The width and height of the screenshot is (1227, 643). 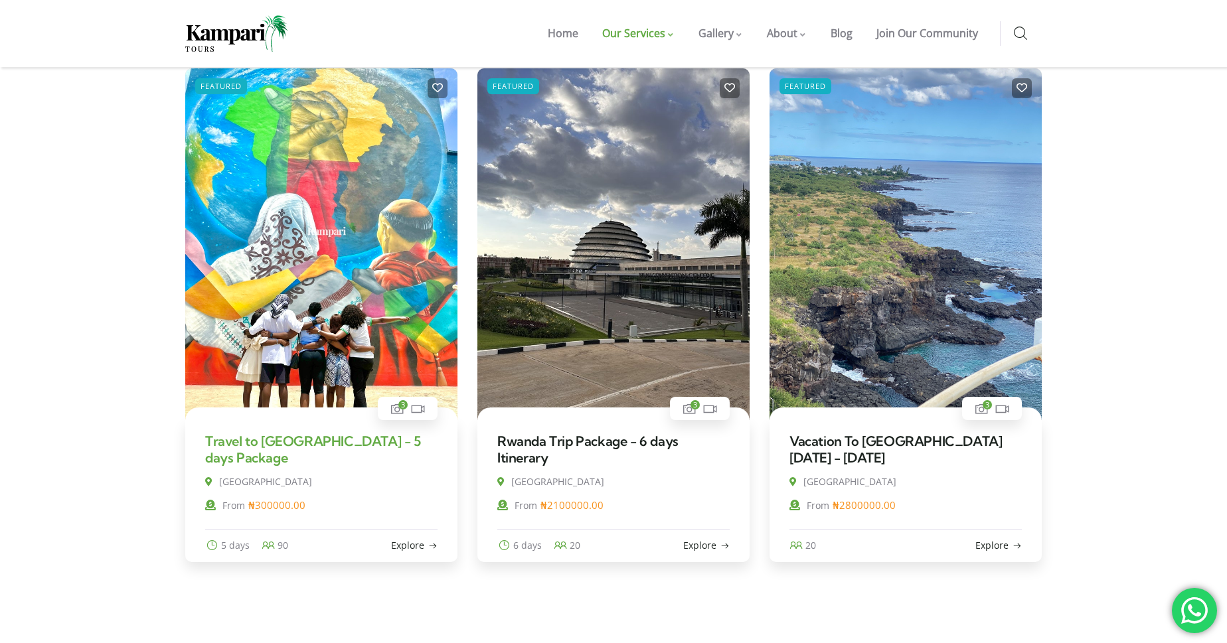 What do you see at coordinates (587, 449) in the screenshot?
I see `a: Rwanda Trip Package - 6 days Itinerary` at bounding box center [587, 449].